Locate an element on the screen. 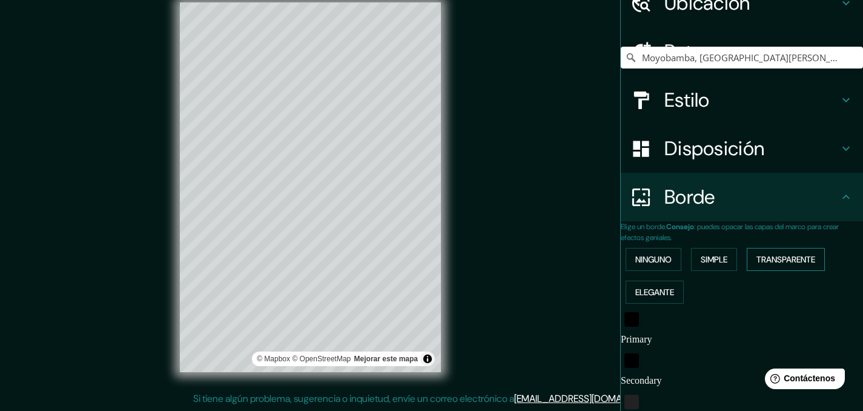  font: Transparente is located at coordinates (786, 259).